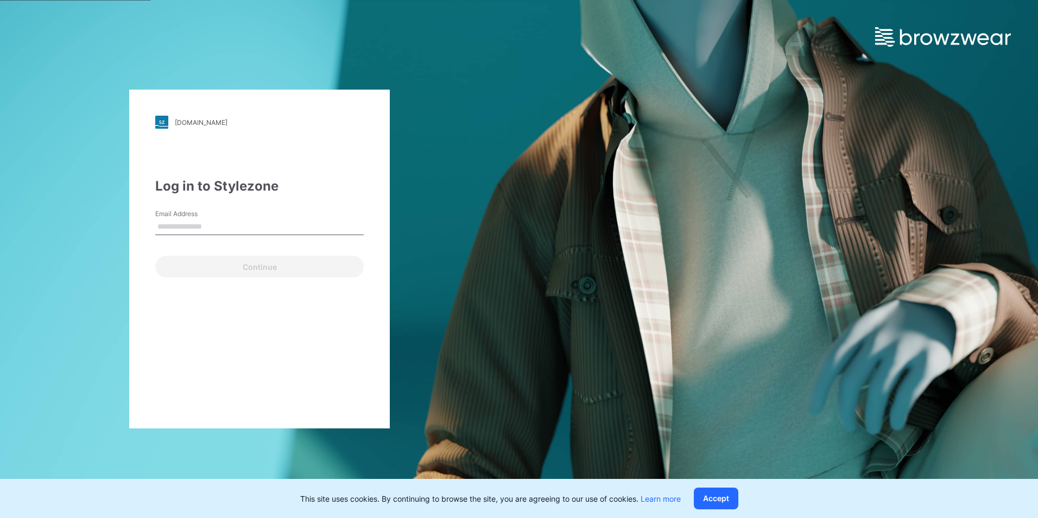  I want to click on a: Learn more, so click(660, 498).